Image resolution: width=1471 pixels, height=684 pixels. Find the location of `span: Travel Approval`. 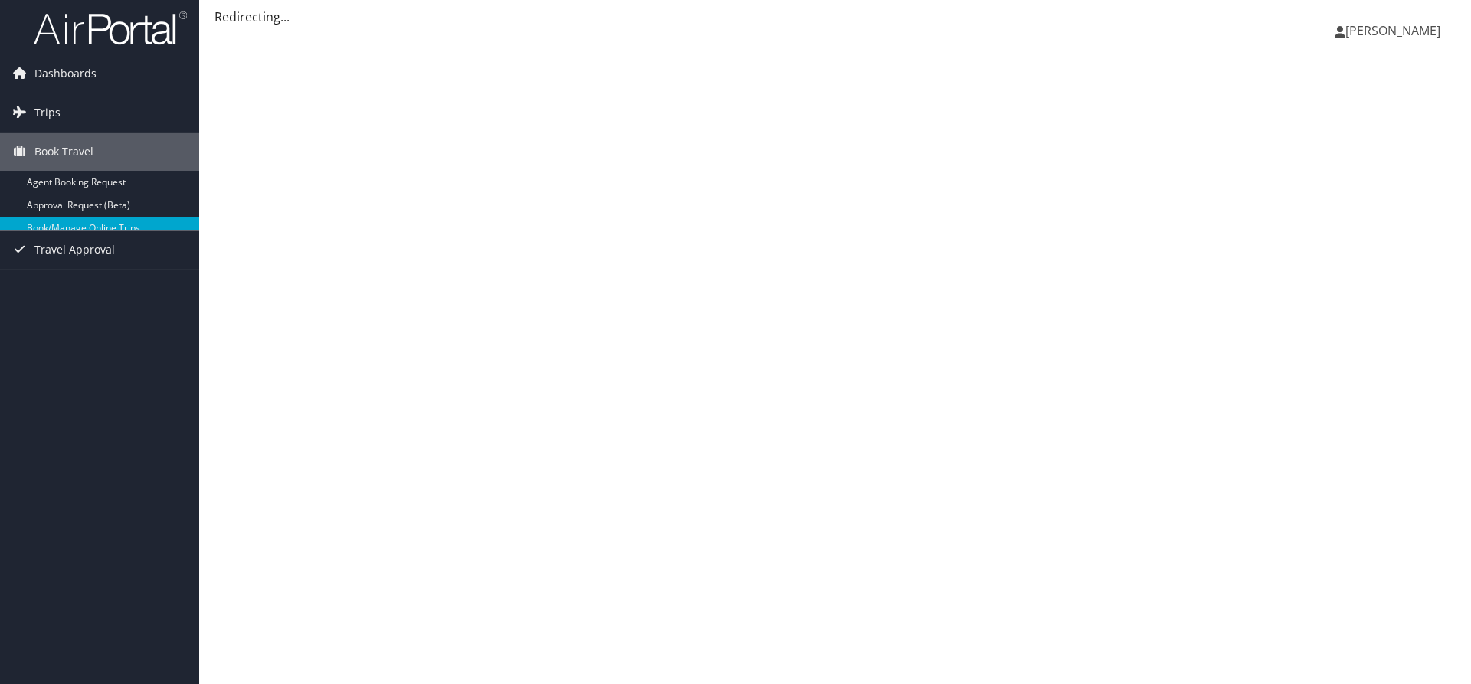

span: Travel Approval is located at coordinates (74, 250).